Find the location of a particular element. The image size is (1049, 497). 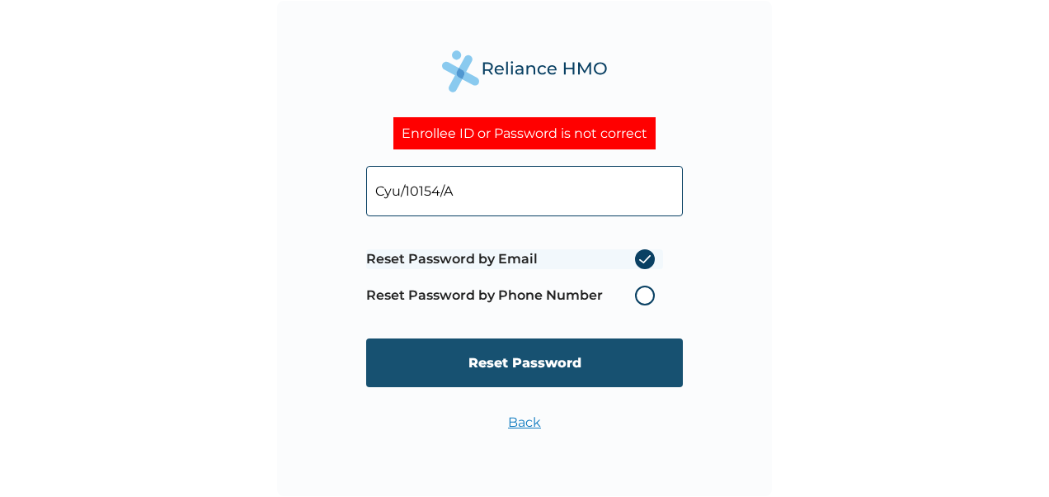

div: Enrollee ID or Password is not correct is located at coordinates (525, 133).